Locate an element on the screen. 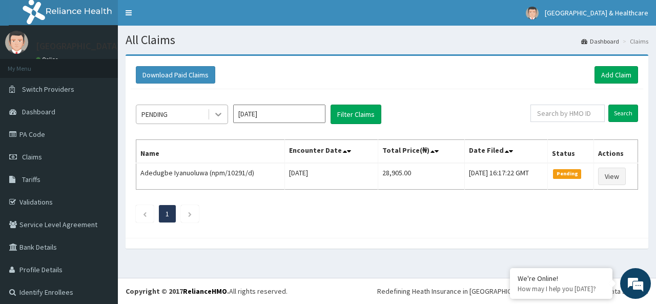  a: Next page is located at coordinates (190, 214).